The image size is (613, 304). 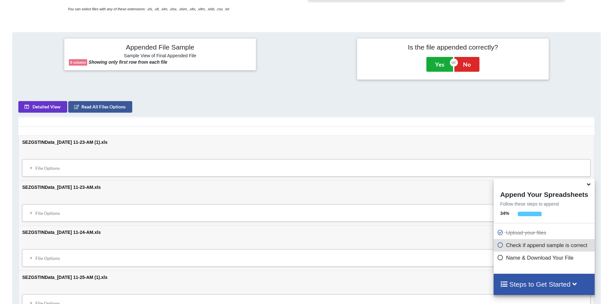 What do you see at coordinates (544, 204) in the screenshot?
I see `p: Follow these steps to append` at bounding box center [544, 204].